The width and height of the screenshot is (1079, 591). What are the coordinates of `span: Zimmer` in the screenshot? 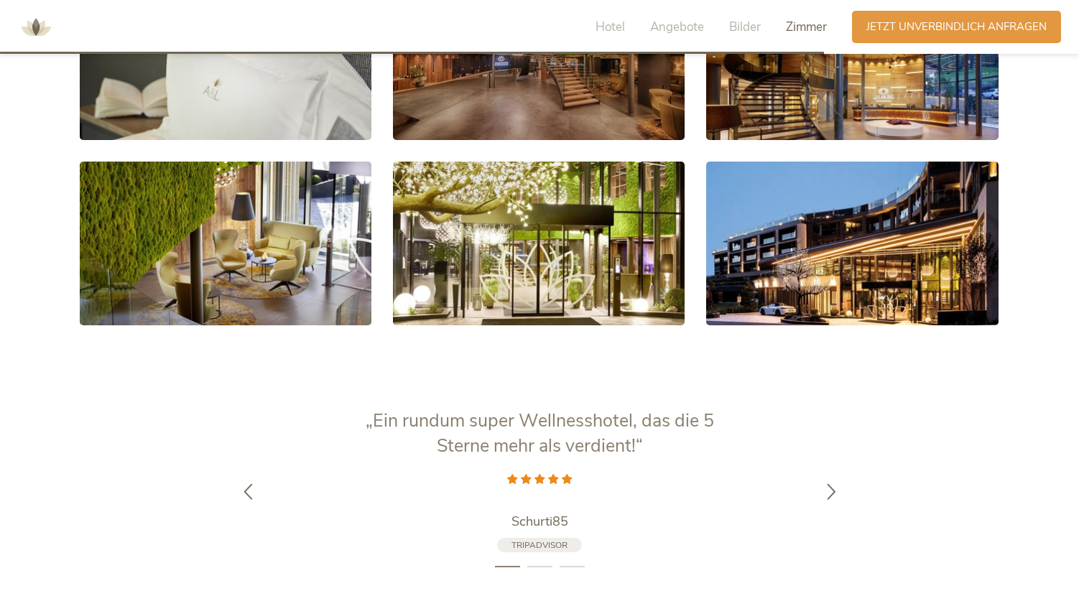 It's located at (806, 27).